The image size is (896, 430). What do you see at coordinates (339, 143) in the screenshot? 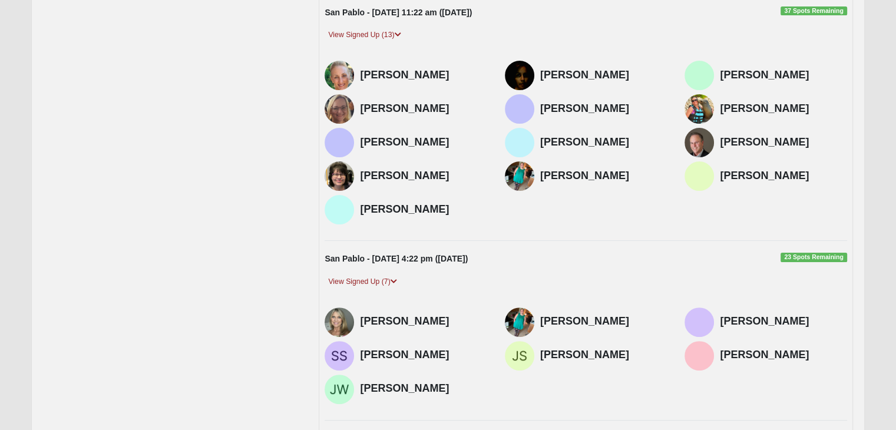
I see `img: McKinley Pugh` at bounding box center [339, 143].